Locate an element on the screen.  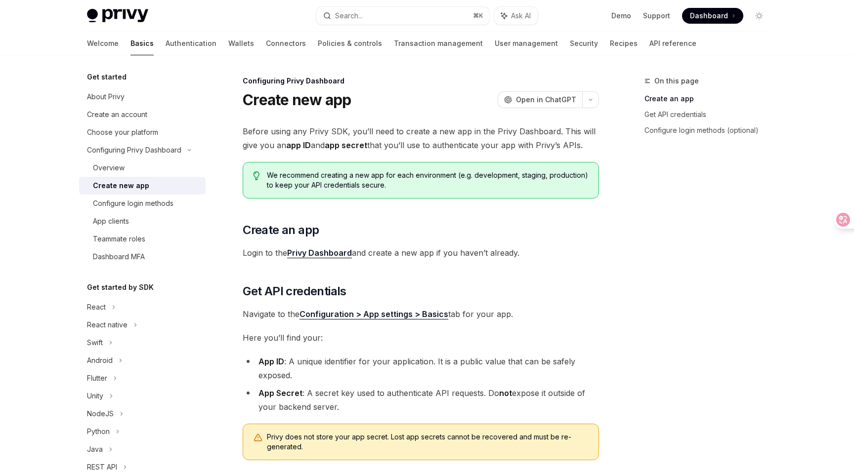
button: Open in ChatGPT is located at coordinates (539, 100).